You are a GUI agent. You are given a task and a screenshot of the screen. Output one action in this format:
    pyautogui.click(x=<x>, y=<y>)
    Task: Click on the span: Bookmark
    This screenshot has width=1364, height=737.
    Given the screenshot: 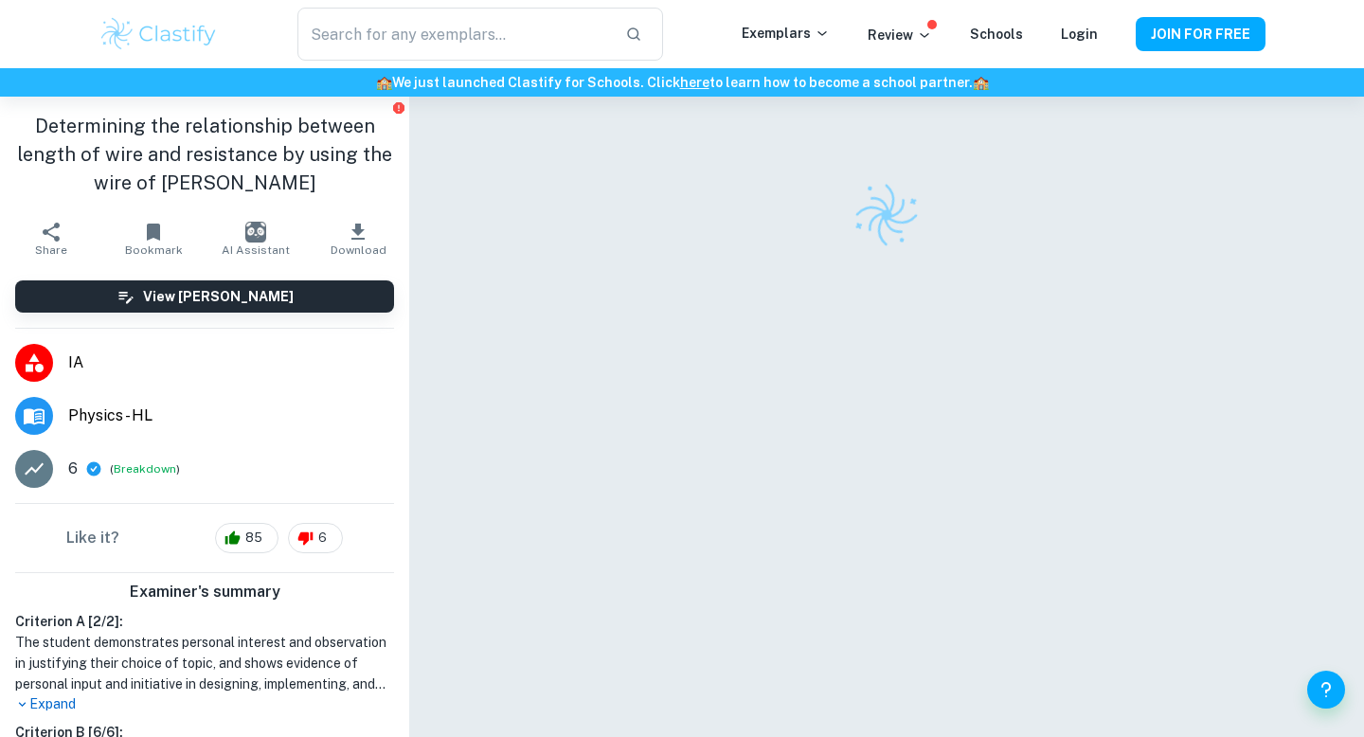 What is the action you would take?
    pyautogui.click(x=153, y=250)
    